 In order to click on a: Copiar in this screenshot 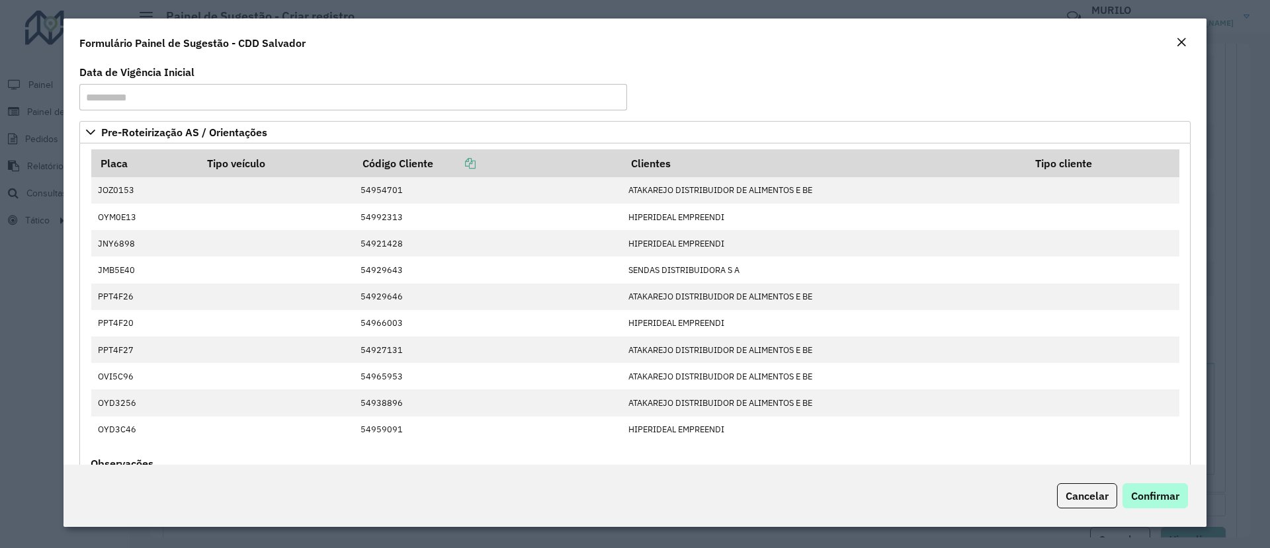, I will do `click(454, 163)`.